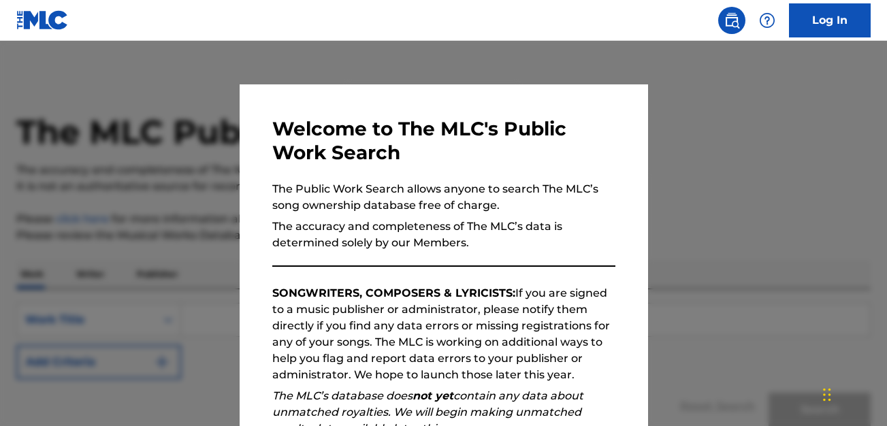 This screenshot has height=426, width=887. I want to click on img: help, so click(767, 20).